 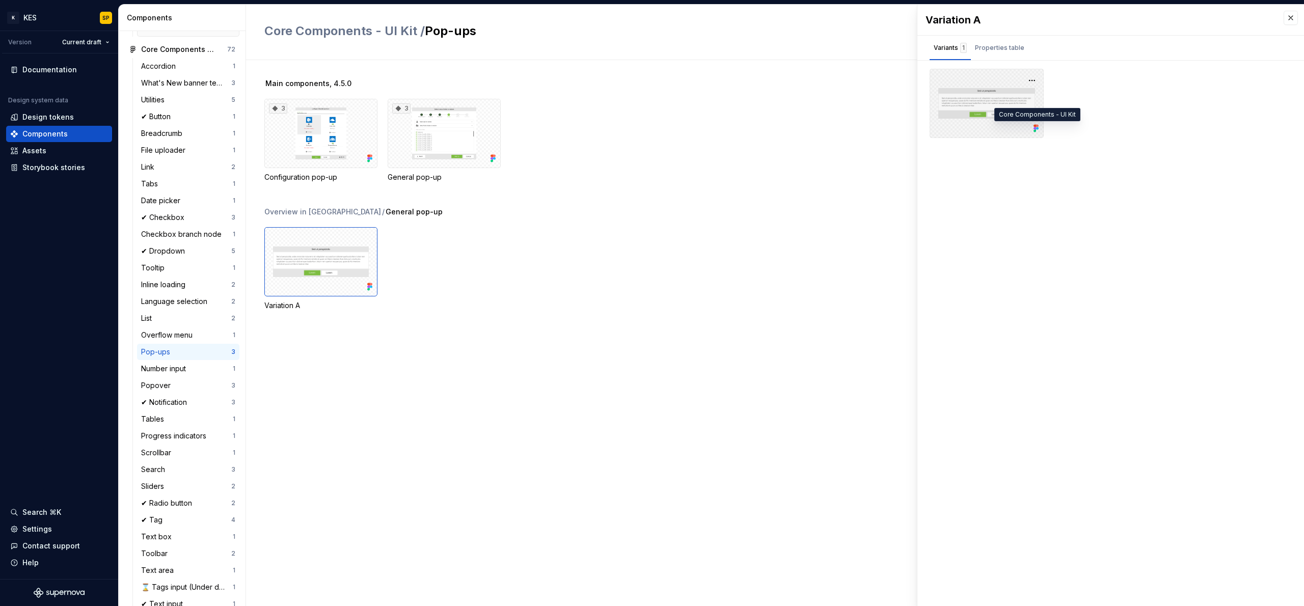 I want to click on div: ✔ Radio button, so click(x=169, y=503).